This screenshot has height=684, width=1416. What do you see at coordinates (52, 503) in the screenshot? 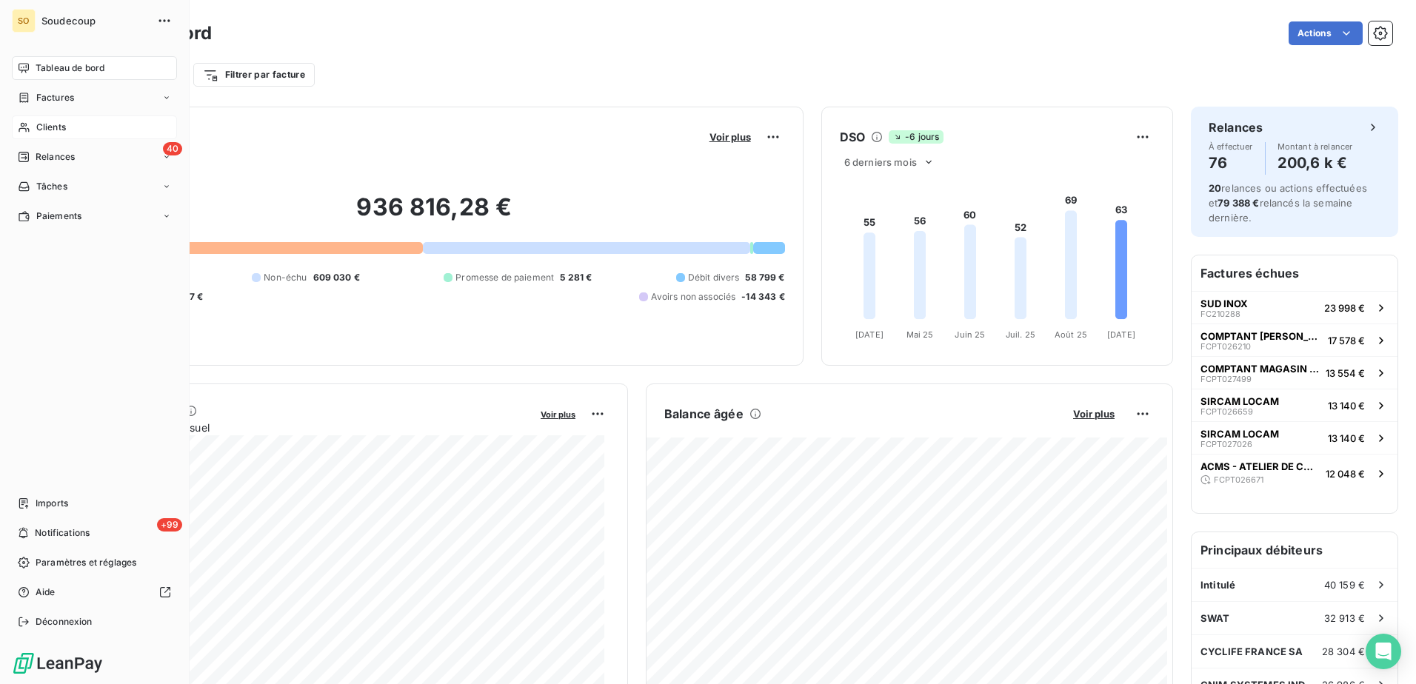
I see `span: Imports` at bounding box center [52, 503].